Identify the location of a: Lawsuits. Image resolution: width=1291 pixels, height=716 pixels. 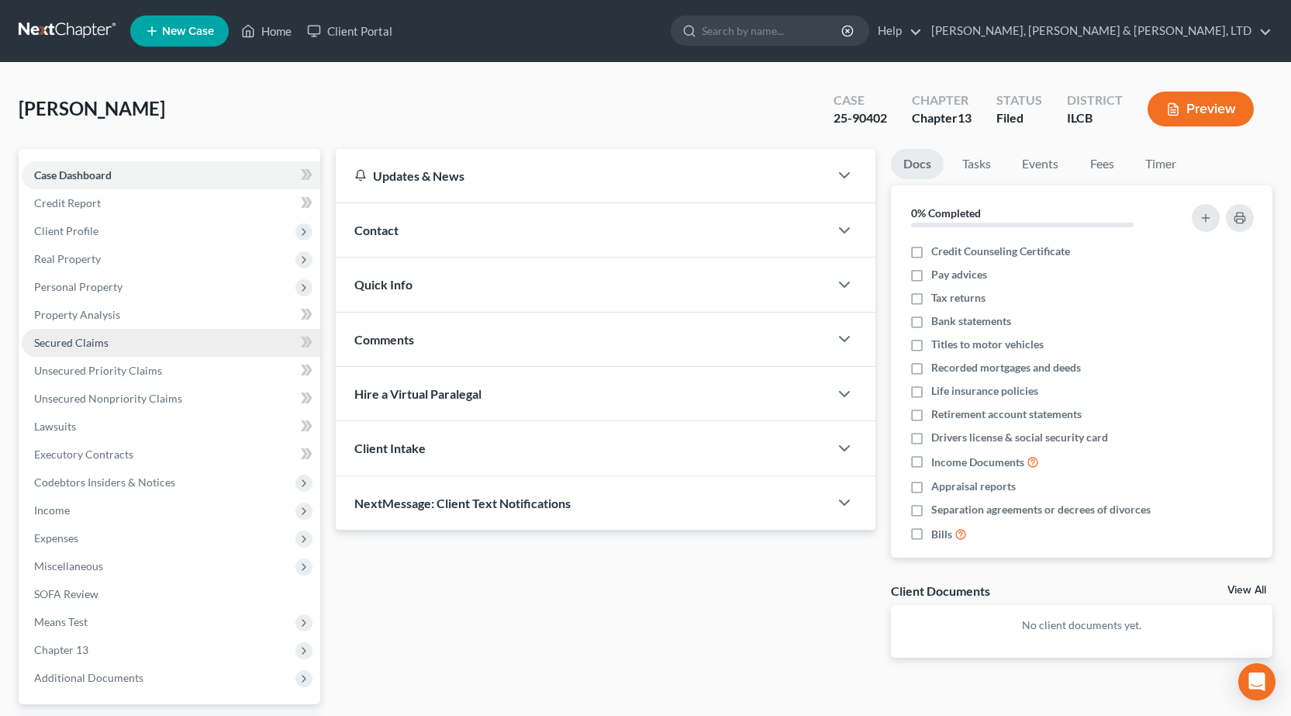
(171, 427).